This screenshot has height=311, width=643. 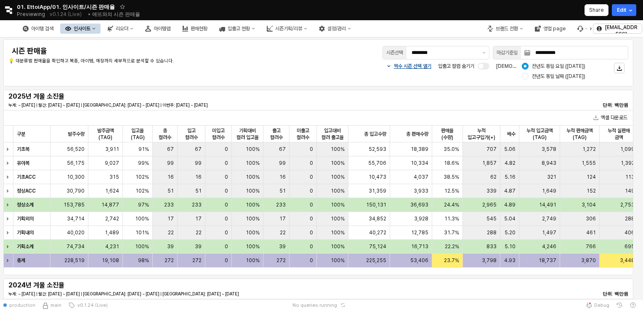 I want to click on div: 설정/관리, so click(x=337, y=29).